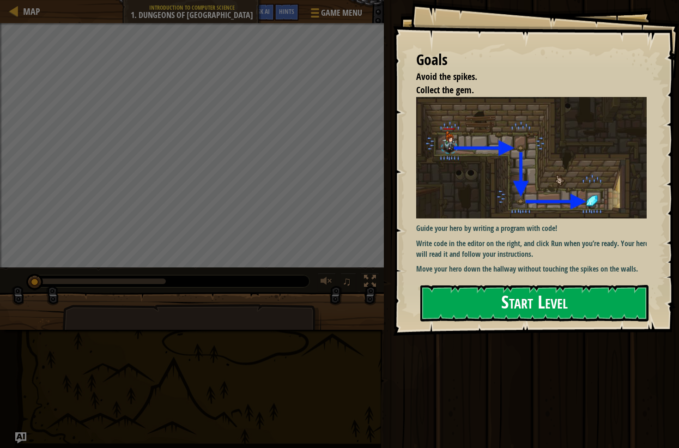 The image size is (679, 448). What do you see at coordinates (535, 228) in the screenshot?
I see `p: Guide your hero by writing a program with code!` at bounding box center [535, 228].